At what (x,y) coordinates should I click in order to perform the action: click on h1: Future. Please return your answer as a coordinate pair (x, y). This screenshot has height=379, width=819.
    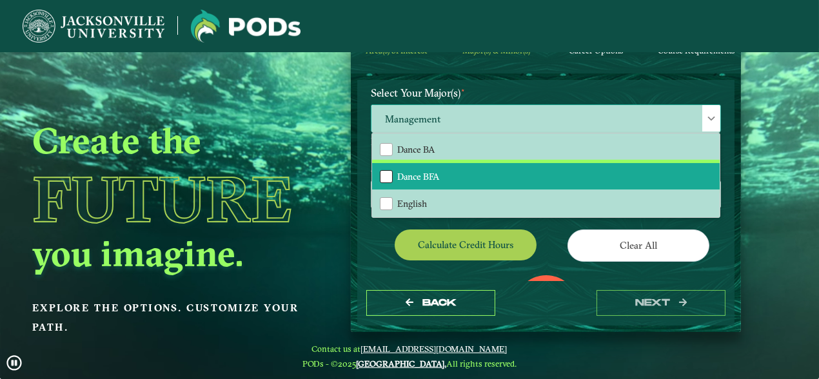
    Looking at the image, I should click on (176, 199).